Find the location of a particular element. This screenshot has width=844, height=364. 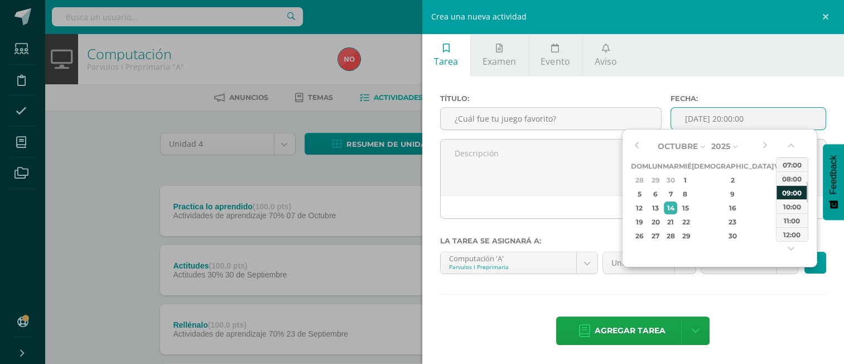

th: Lun is located at coordinates (655, 166).